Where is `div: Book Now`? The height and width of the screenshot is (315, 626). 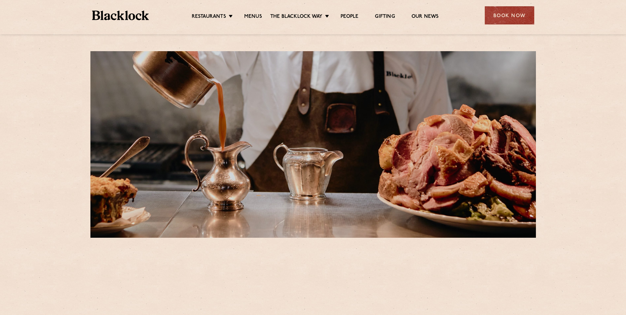
div: Book Now is located at coordinates (510, 15).